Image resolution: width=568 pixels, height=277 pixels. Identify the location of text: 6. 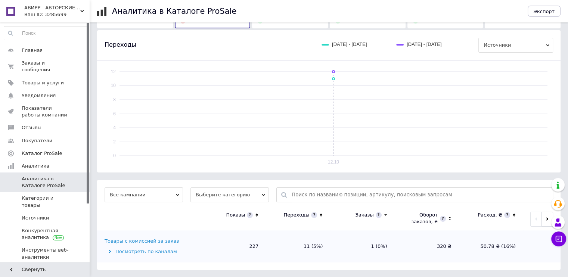
(114, 114).